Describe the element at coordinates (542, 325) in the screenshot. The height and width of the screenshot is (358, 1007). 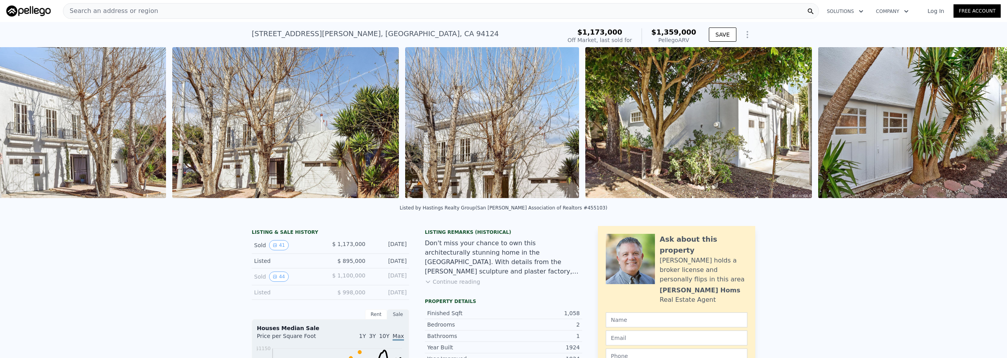
I see `div: 2` at that location.